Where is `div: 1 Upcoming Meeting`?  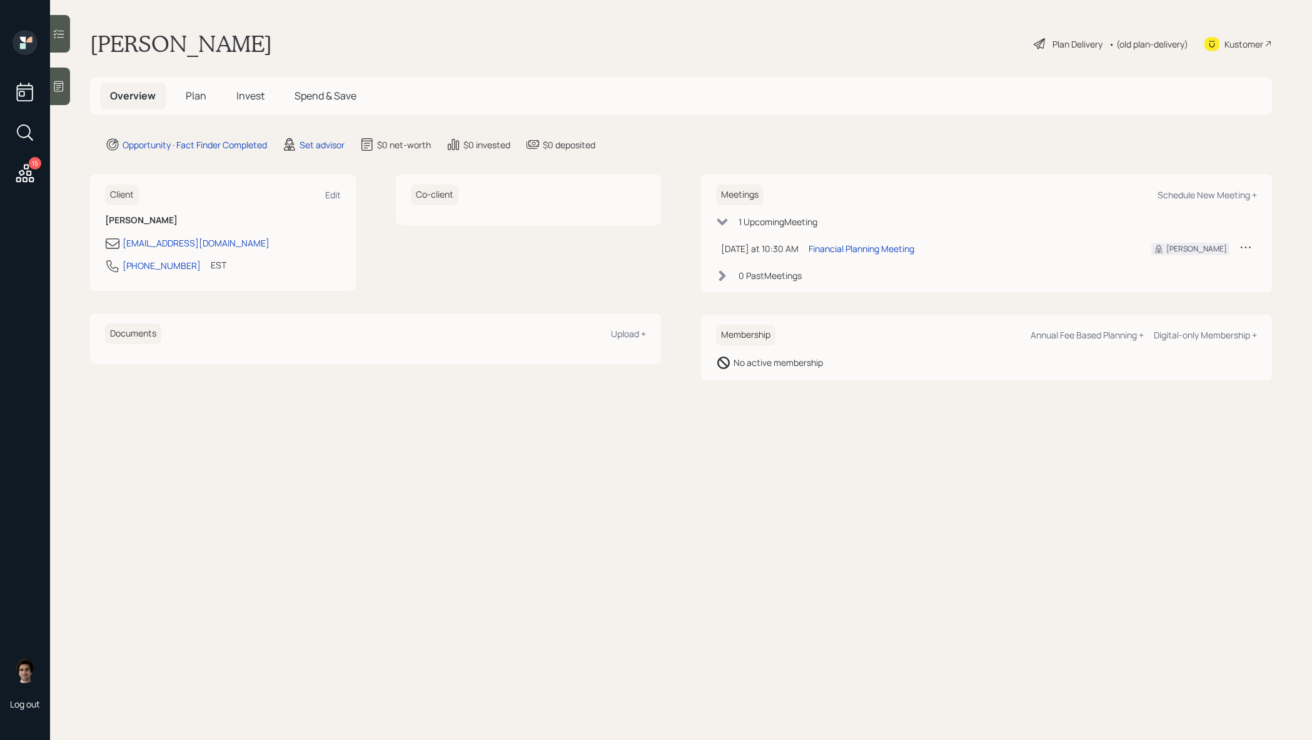
div: 1 Upcoming Meeting is located at coordinates (778, 221).